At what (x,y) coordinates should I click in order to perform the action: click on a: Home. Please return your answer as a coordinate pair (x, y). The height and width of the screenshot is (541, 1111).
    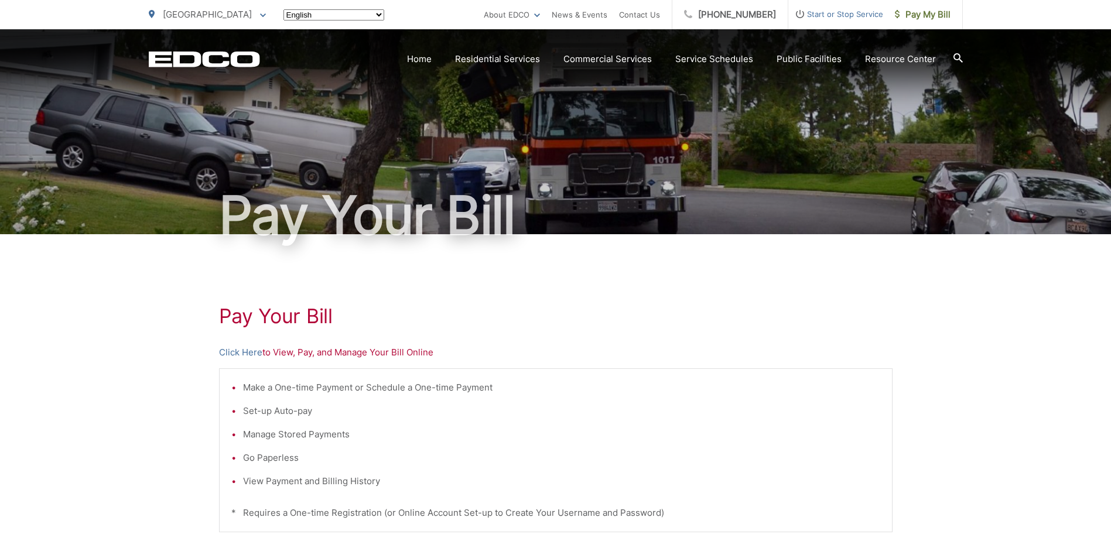
    Looking at the image, I should click on (419, 59).